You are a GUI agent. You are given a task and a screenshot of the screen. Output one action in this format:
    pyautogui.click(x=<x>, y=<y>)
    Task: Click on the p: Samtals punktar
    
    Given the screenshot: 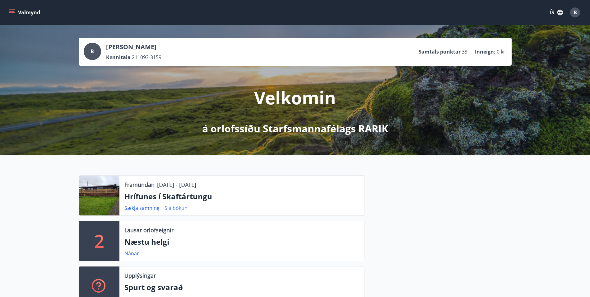 What is the action you would take?
    pyautogui.click(x=440, y=52)
    